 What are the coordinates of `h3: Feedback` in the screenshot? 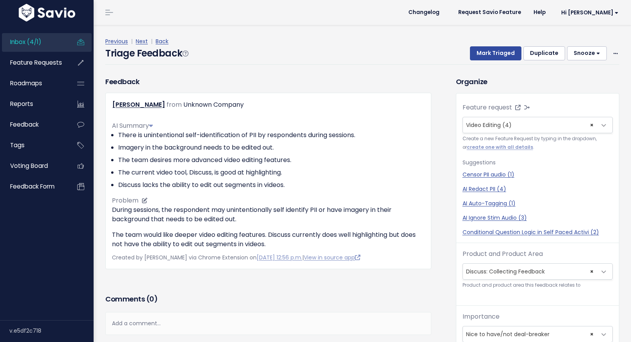 It's located at (122, 81).